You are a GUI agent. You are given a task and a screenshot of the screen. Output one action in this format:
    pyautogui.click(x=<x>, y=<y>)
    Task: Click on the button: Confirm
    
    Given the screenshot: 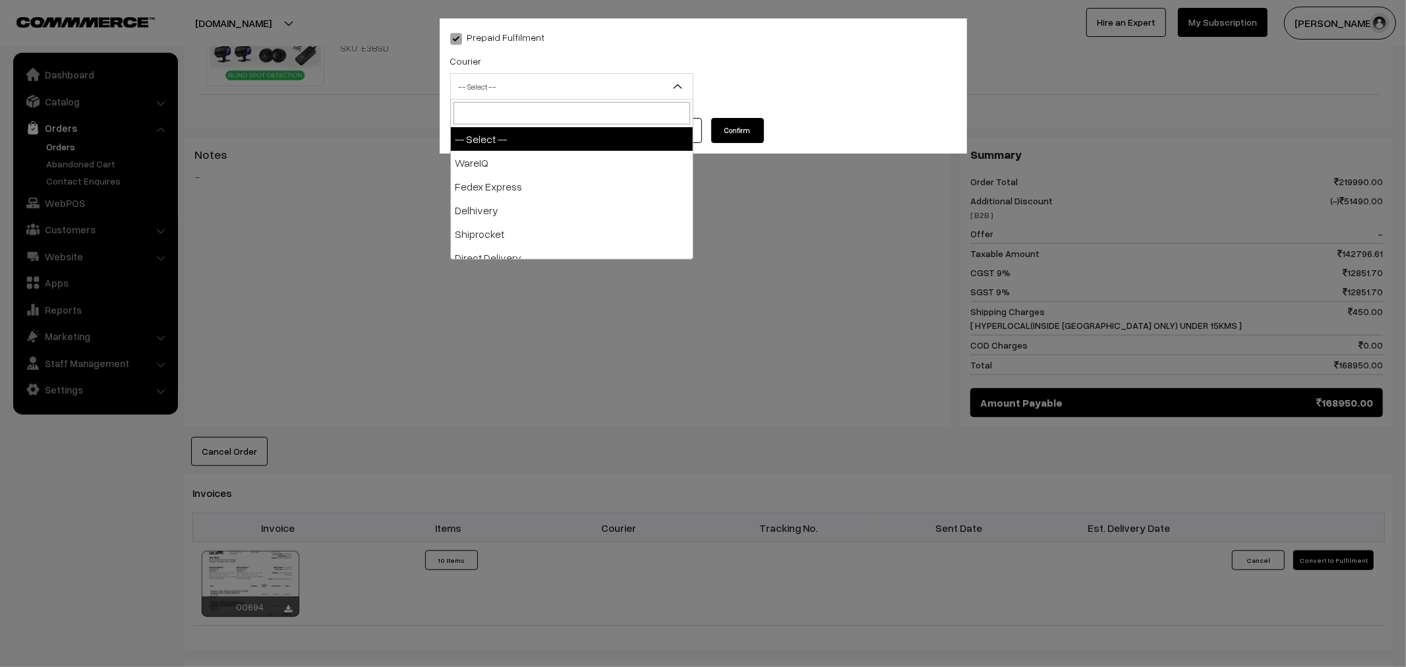 What is the action you would take?
    pyautogui.click(x=738, y=131)
    